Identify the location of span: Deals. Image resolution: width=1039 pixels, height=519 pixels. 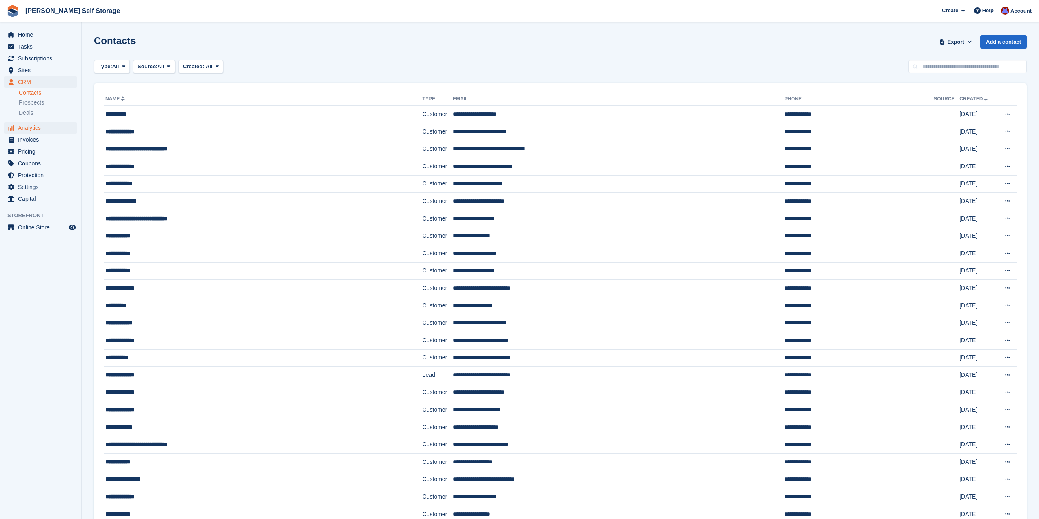
(26, 113).